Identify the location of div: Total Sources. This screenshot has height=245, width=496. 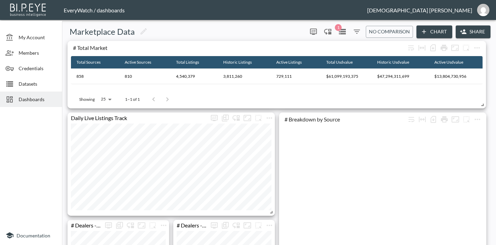
(88, 62).